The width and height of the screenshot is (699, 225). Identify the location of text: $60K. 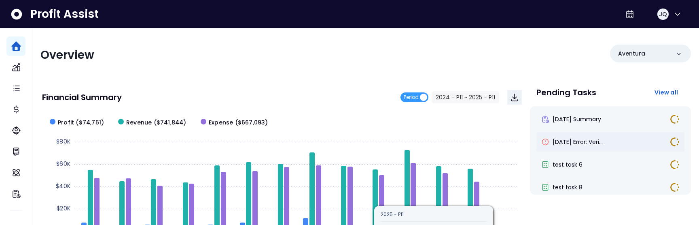
(63, 163).